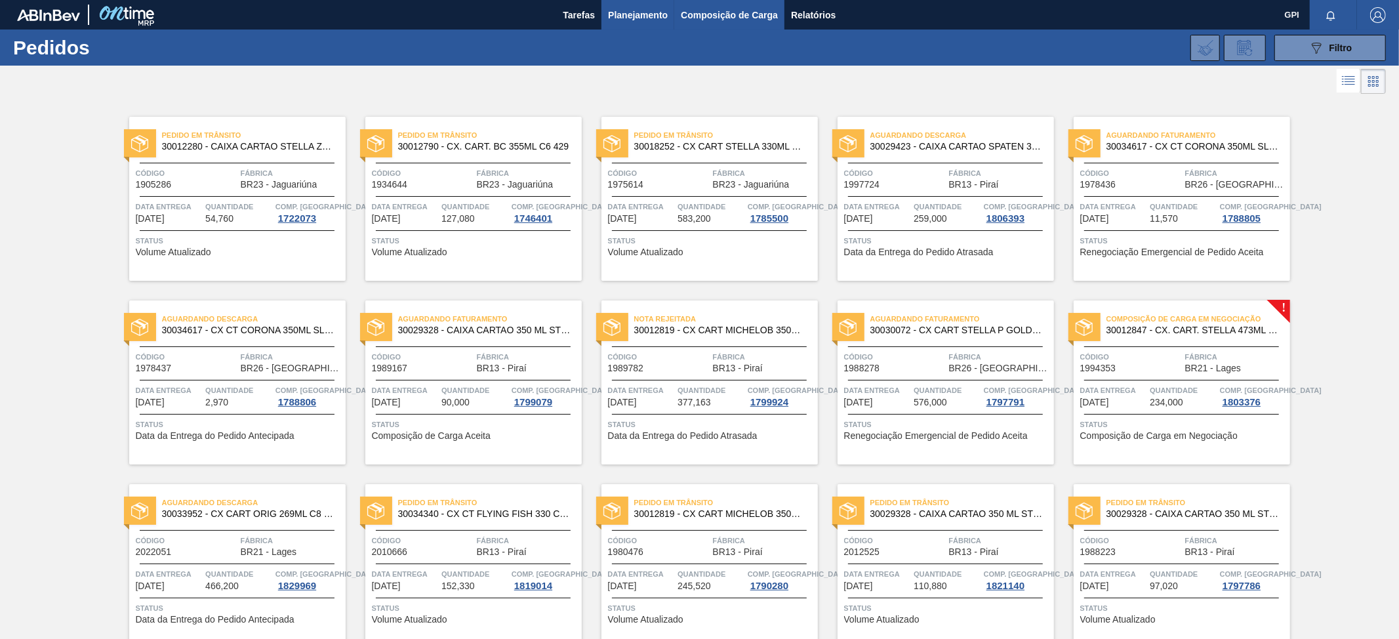 The height and width of the screenshot is (639, 1399). What do you see at coordinates (1094, 402) in the screenshot?
I see `span: 28/08/2025` at bounding box center [1094, 402].